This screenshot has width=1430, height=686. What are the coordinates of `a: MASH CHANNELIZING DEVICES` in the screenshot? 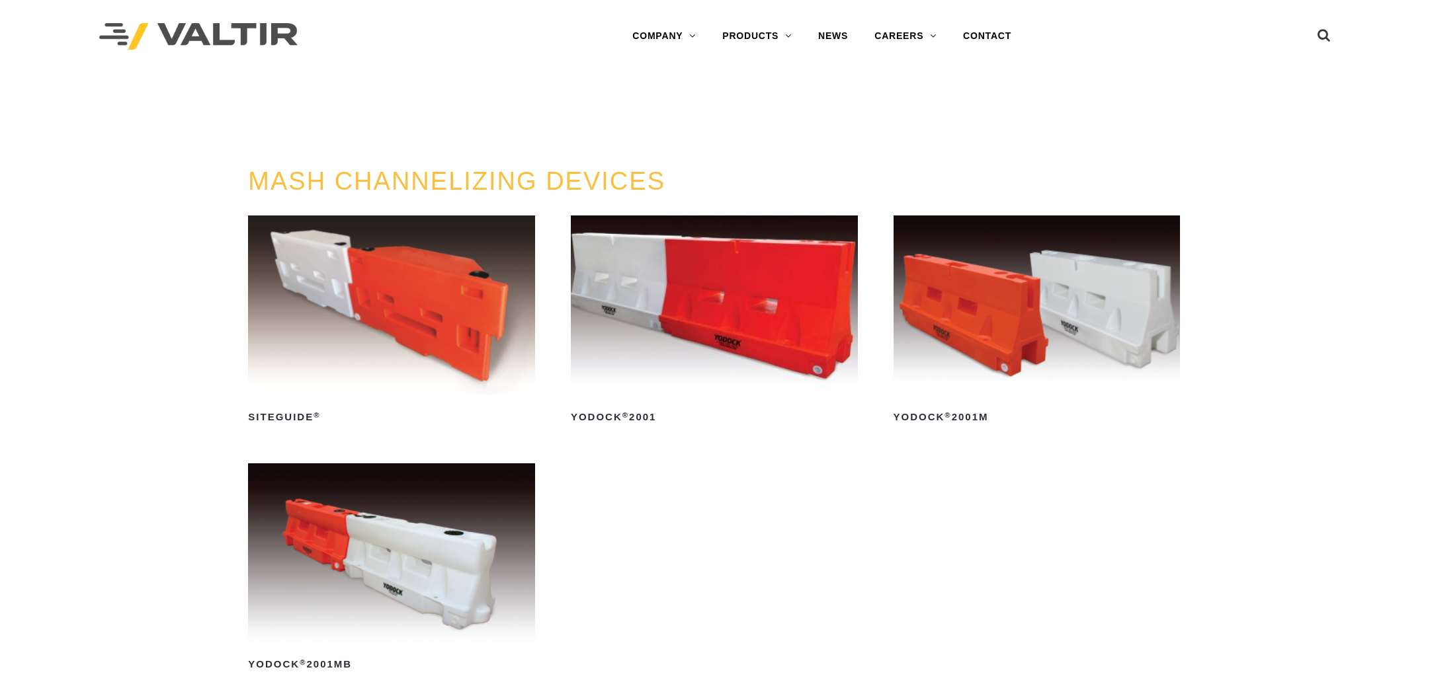 It's located at (456, 181).